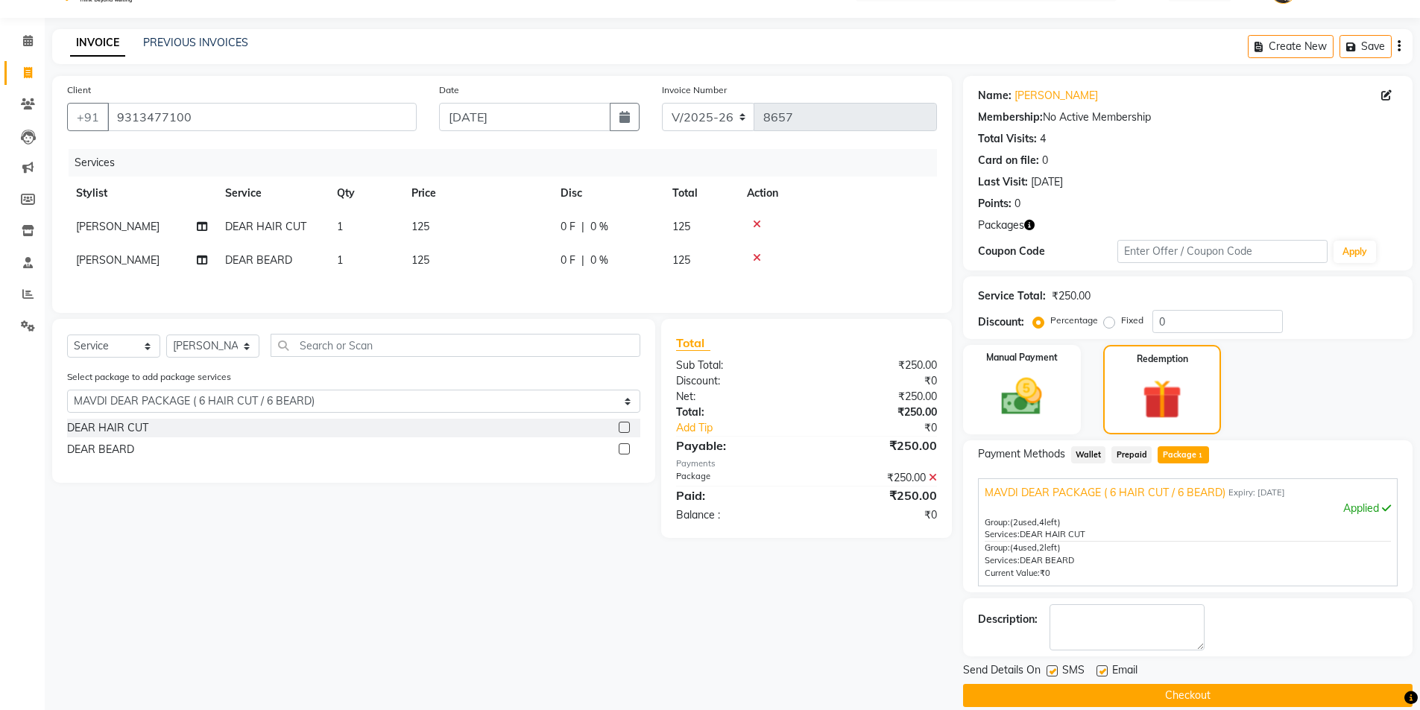  I want to click on label: Select package to add package services, so click(149, 377).